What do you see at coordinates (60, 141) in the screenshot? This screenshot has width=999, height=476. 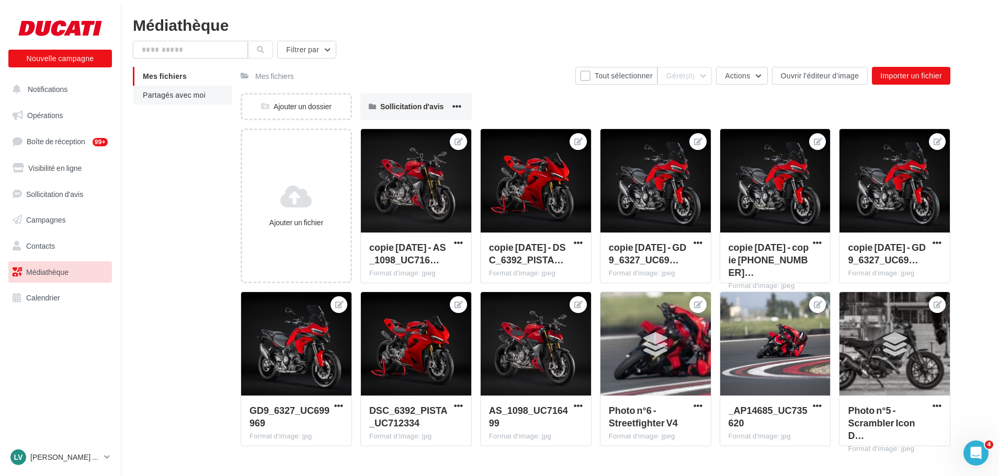 I see `a: Boîte de réception99+` at bounding box center [60, 141].